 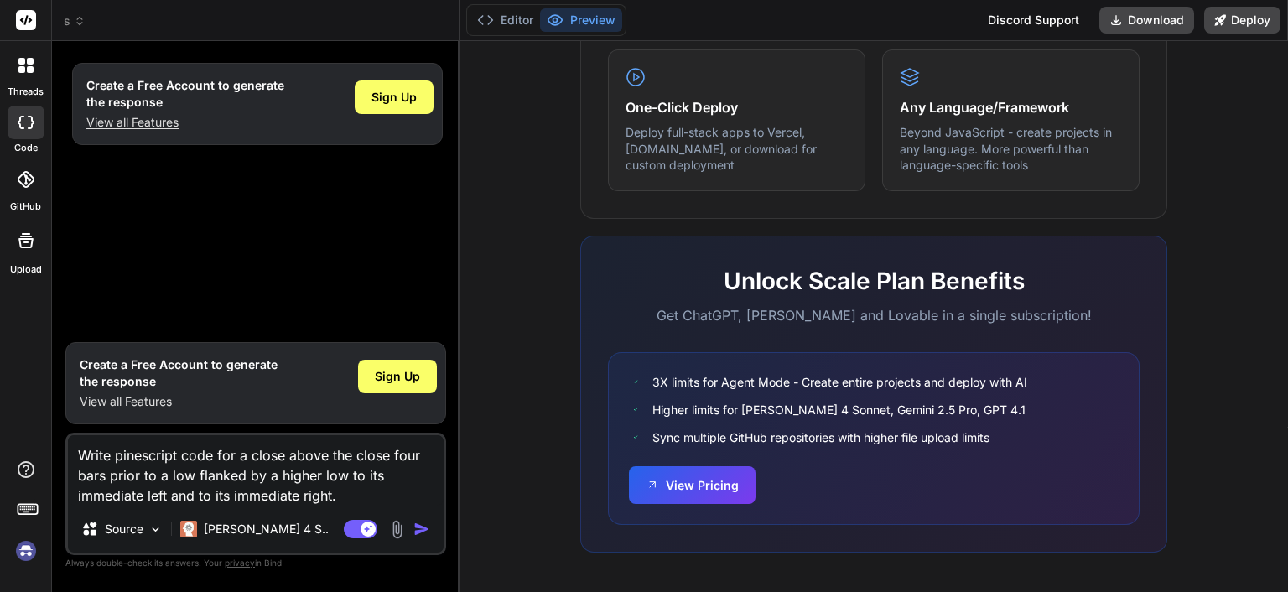 I want to click on img: Pick Models, so click(x=155, y=529).